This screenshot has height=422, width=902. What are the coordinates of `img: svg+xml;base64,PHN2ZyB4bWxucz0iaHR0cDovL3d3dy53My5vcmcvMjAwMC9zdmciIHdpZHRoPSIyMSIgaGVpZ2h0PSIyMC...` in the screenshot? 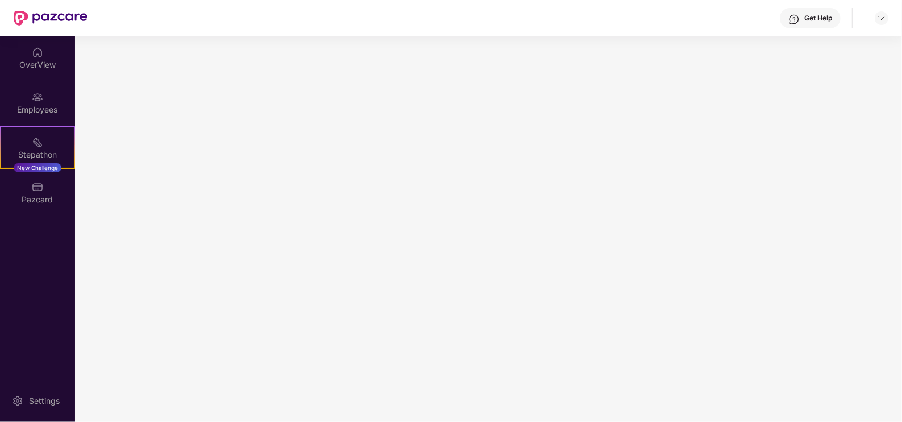 It's located at (37, 142).